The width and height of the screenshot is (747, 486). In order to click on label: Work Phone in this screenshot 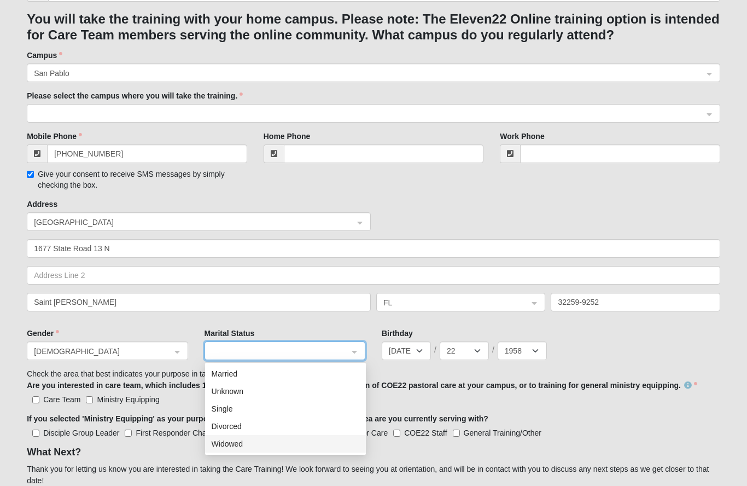, I will do `click(522, 136)`.